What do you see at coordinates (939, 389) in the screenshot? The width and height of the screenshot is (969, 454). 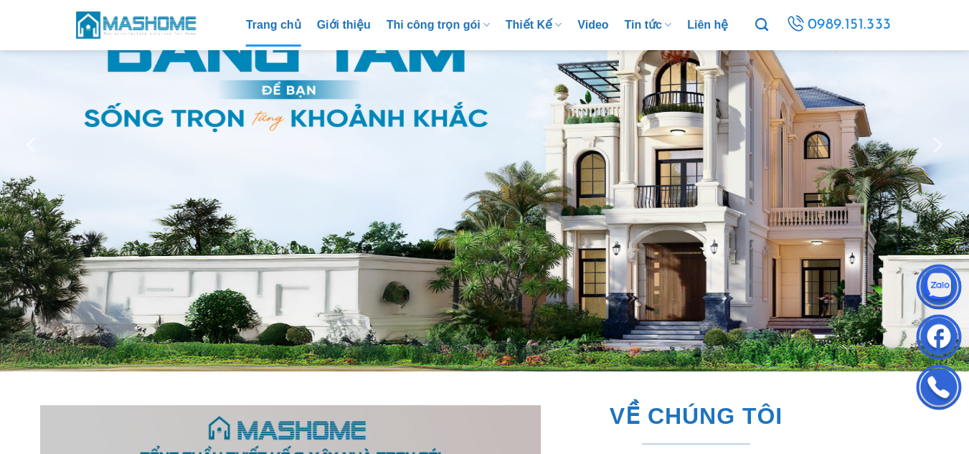 I see `img: Phone` at bounding box center [939, 389].